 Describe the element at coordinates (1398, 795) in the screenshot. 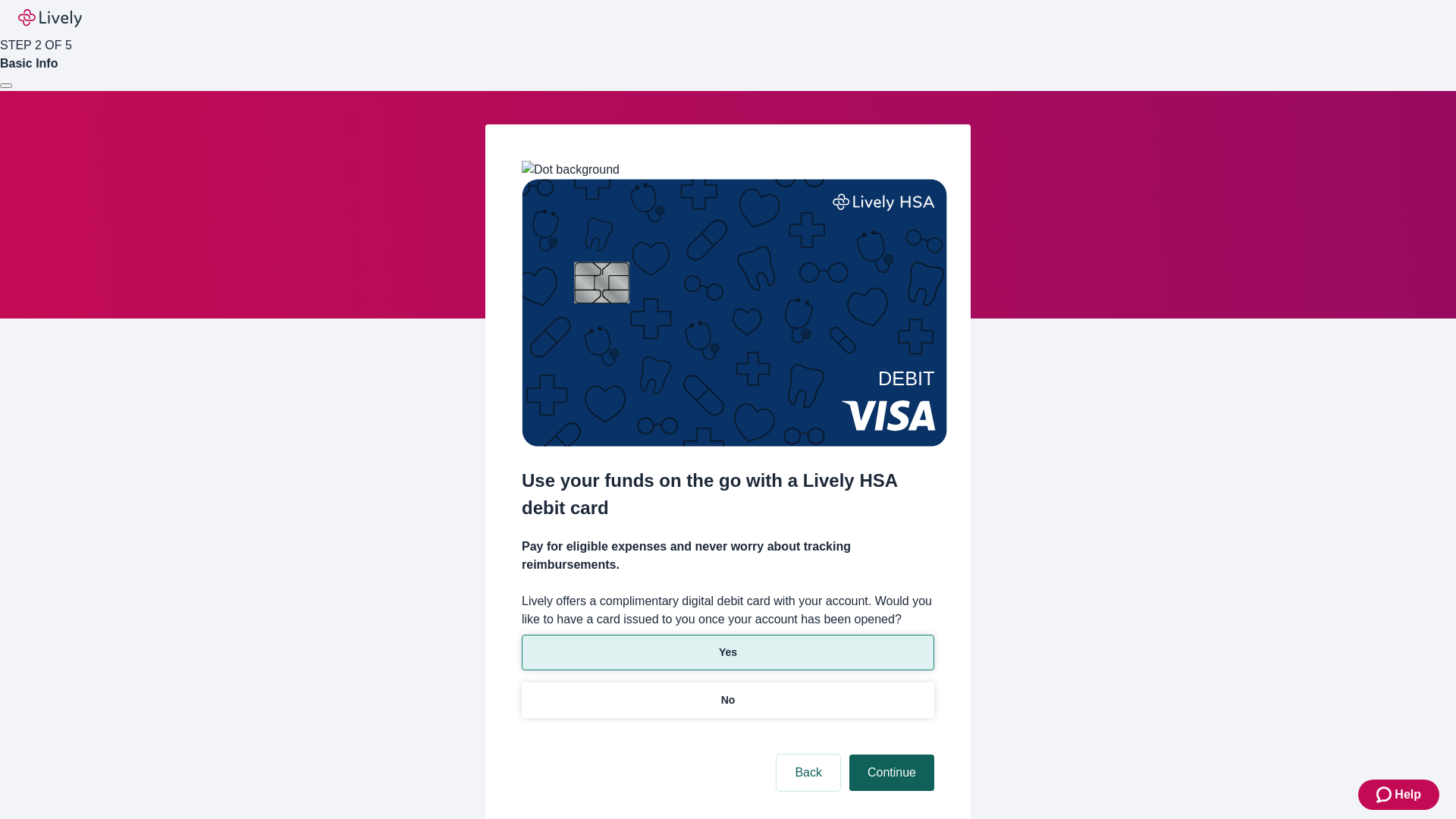

I see `button: Zendesk support iconHelp` at that location.